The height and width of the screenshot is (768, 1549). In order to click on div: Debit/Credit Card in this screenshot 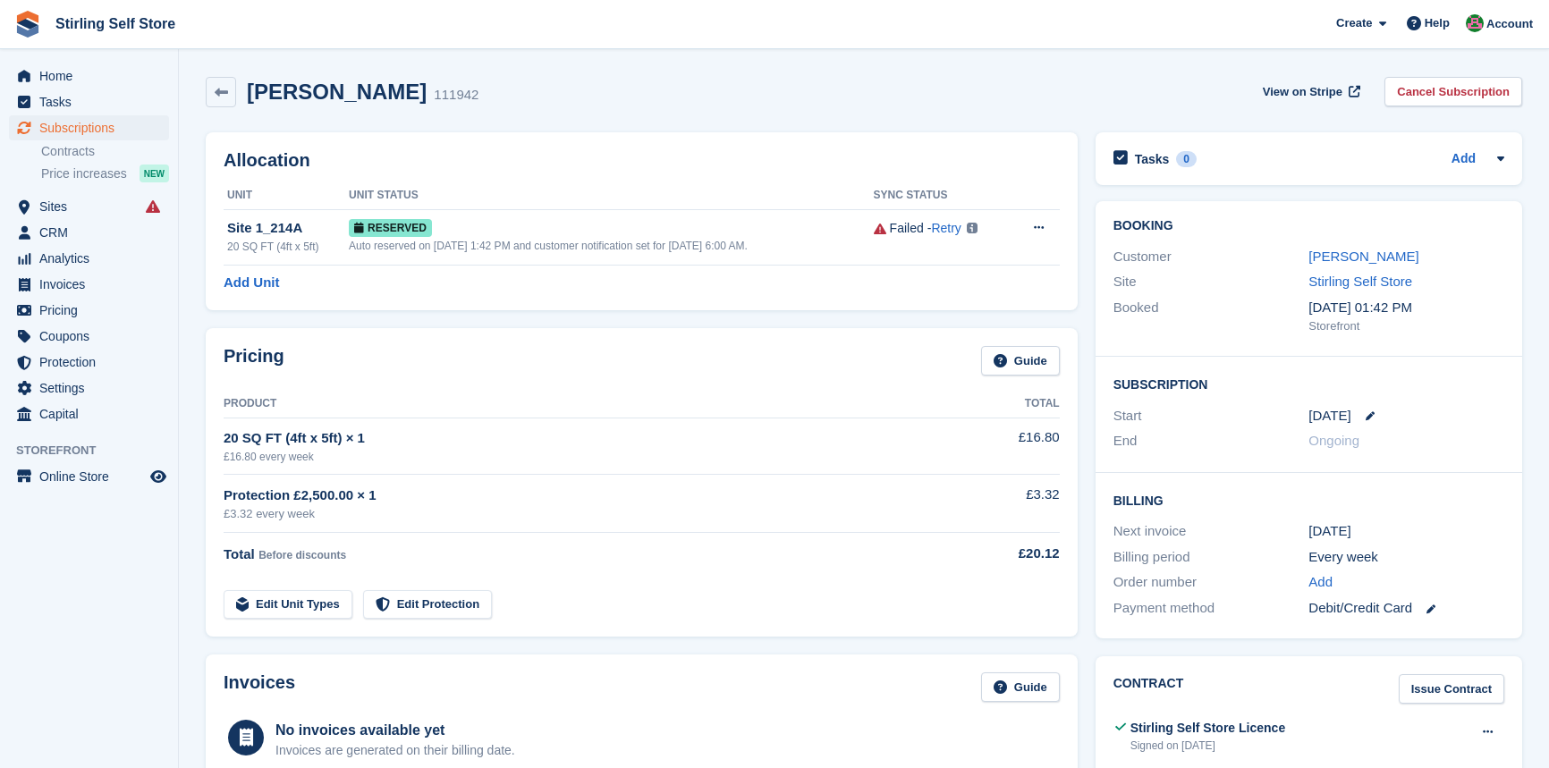, I will do `click(1406, 608)`.